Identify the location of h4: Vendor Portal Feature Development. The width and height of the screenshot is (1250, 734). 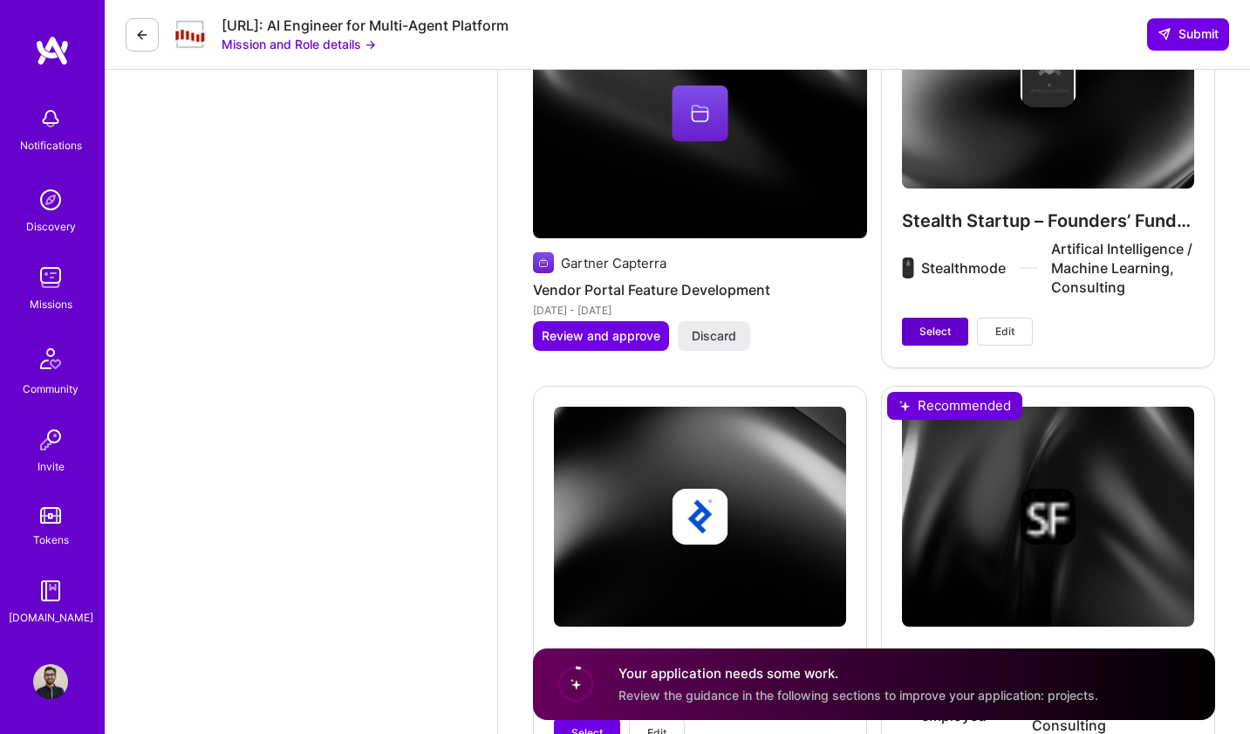
(700, 290).